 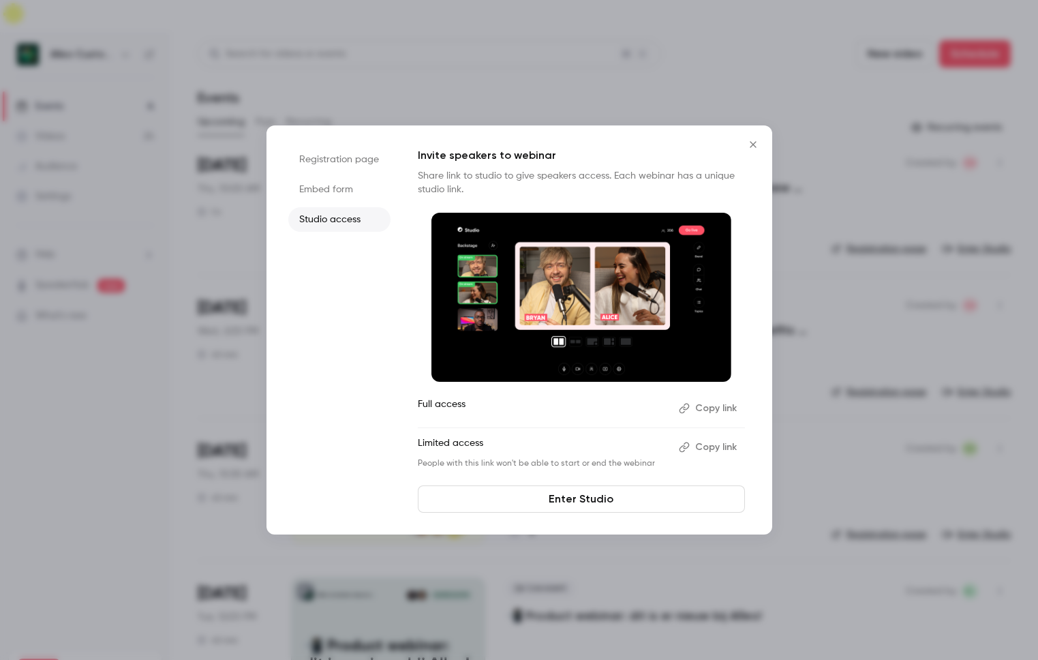 I want to click on li: Registration page, so click(x=339, y=159).